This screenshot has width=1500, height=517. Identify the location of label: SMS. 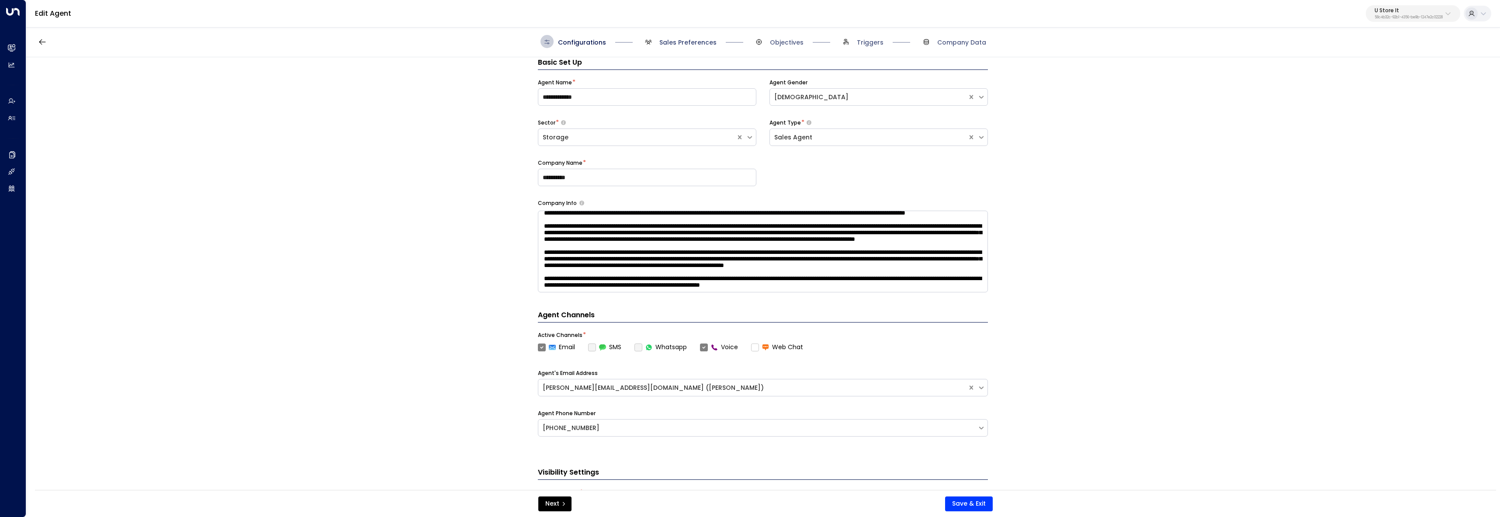
(605, 347).